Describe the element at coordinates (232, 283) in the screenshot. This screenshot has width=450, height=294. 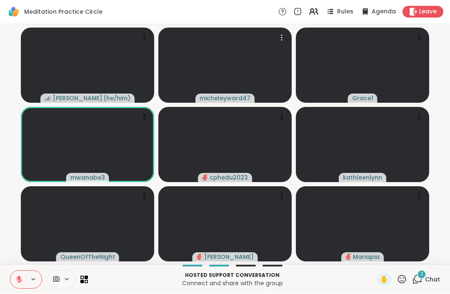
I see `p: Connect and share with the group` at that location.